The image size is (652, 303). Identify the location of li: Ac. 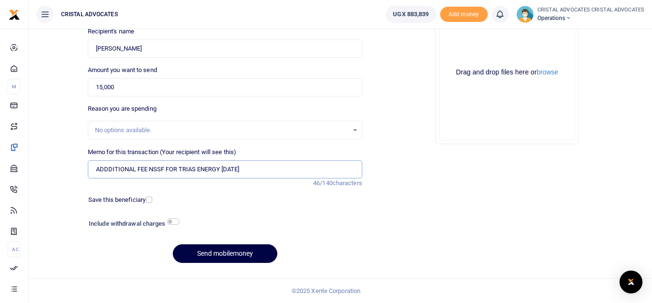
(14, 249).